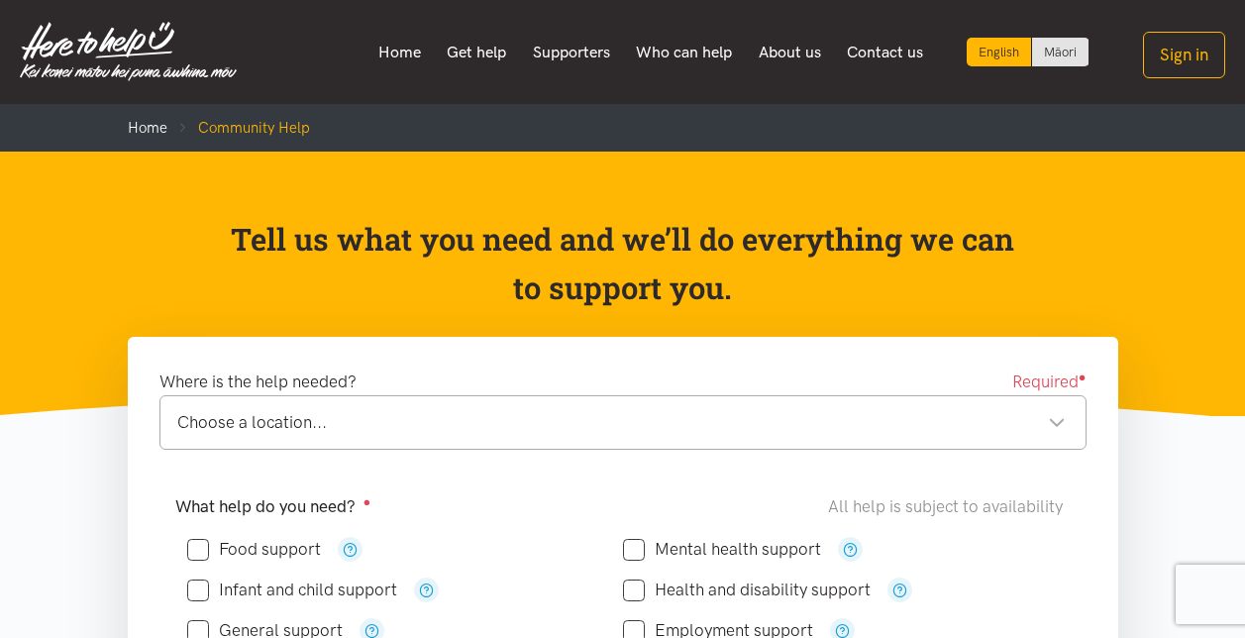  What do you see at coordinates (1184, 54) in the screenshot?
I see `button: Sign in` at bounding box center [1184, 54].